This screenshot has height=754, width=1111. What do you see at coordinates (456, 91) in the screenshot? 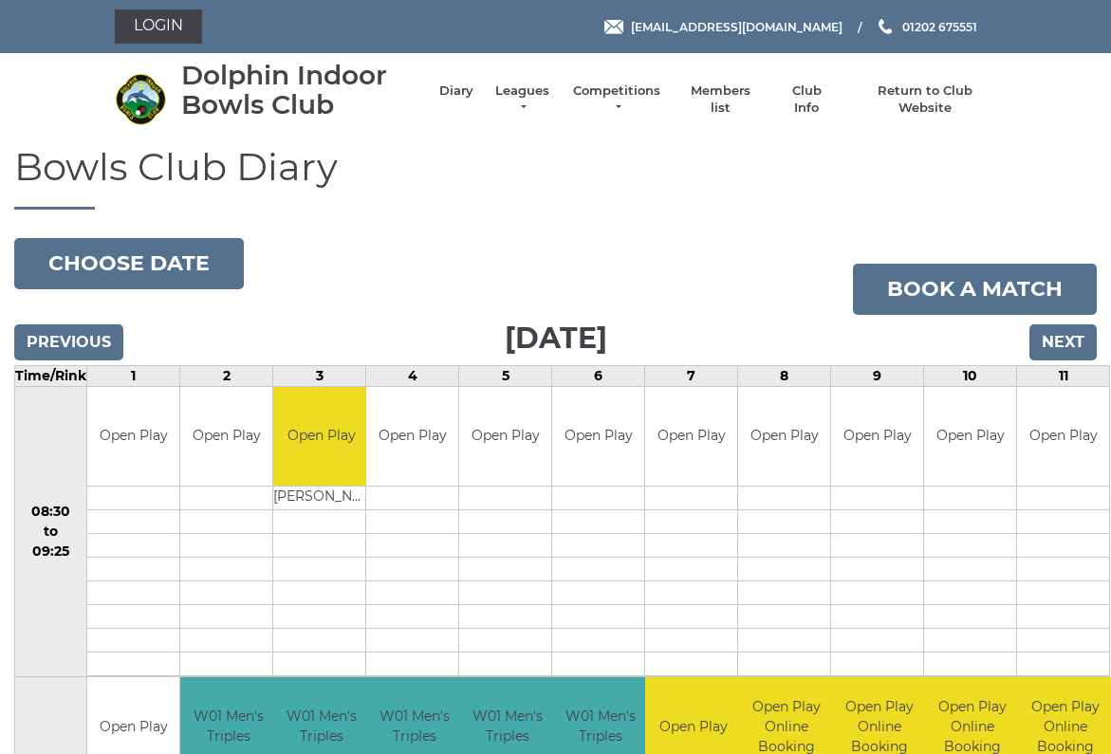
I see `a: Diary` at bounding box center [456, 91].